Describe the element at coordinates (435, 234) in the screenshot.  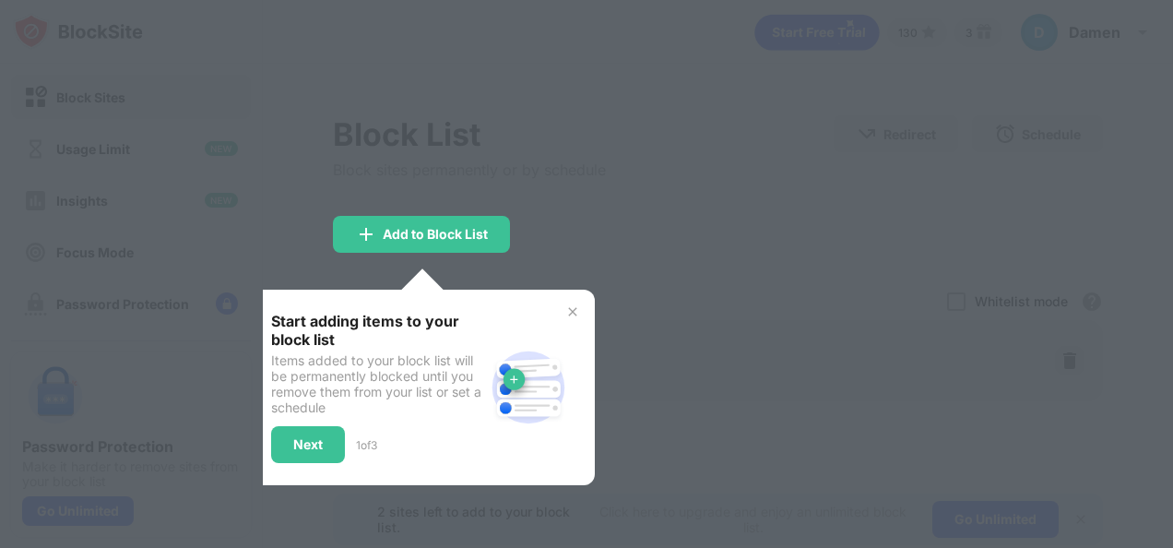
I see `div: Add to Block List` at that location.